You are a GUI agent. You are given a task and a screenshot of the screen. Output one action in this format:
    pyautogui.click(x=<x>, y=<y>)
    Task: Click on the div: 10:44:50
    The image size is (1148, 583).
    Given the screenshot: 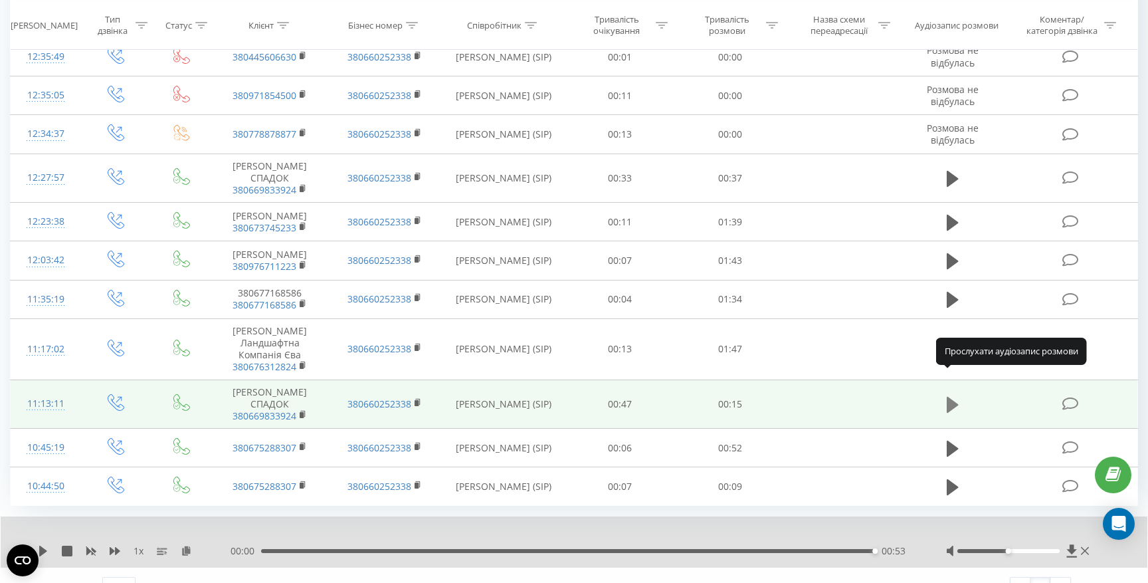 What is the action you would take?
    pyautogui.click(x=46, y=486)
    